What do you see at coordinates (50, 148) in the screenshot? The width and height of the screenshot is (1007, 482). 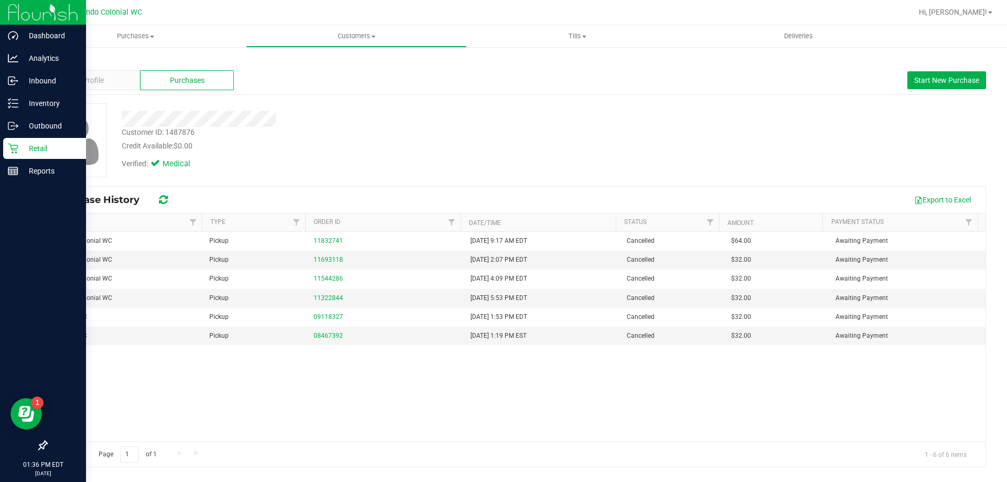 I see `p: Retail` at bounding box center [50, 148].